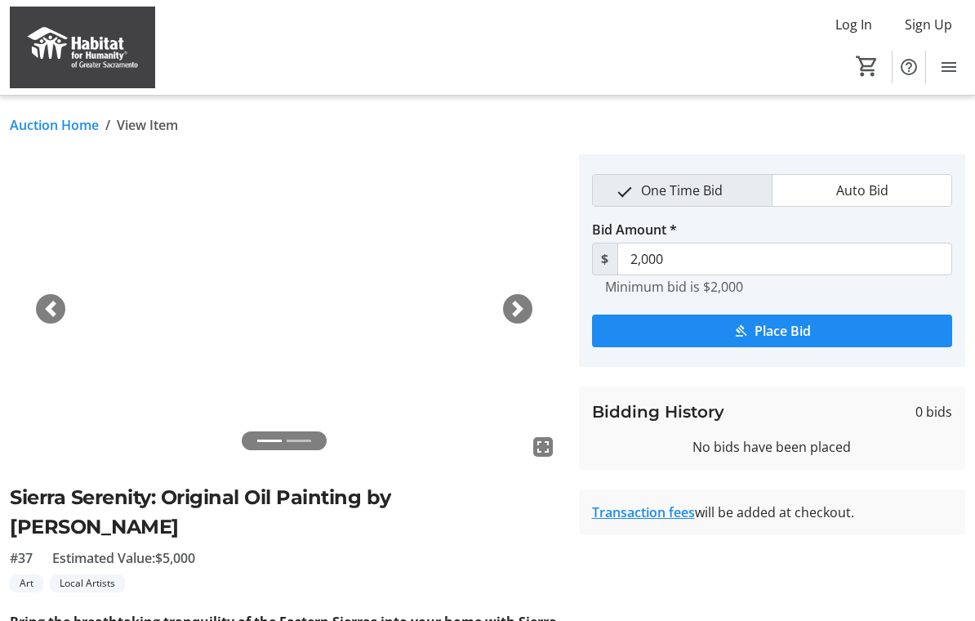  I want to click on span: Sign Up, so click(929, 25).